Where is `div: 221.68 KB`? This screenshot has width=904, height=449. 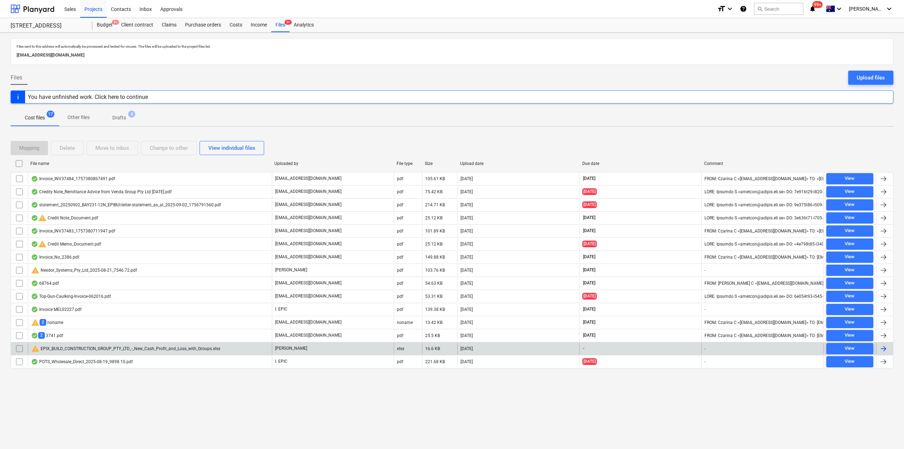
div: 221.68 KB is located at coordinates (435, 362).